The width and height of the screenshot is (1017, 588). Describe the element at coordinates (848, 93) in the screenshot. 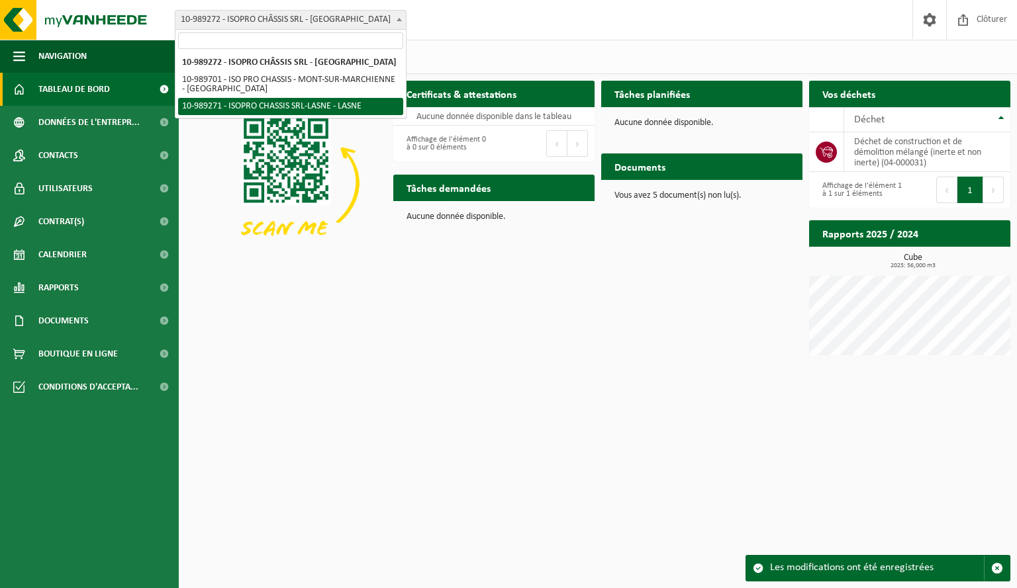

I see `h2: Vos déchets` at that location.